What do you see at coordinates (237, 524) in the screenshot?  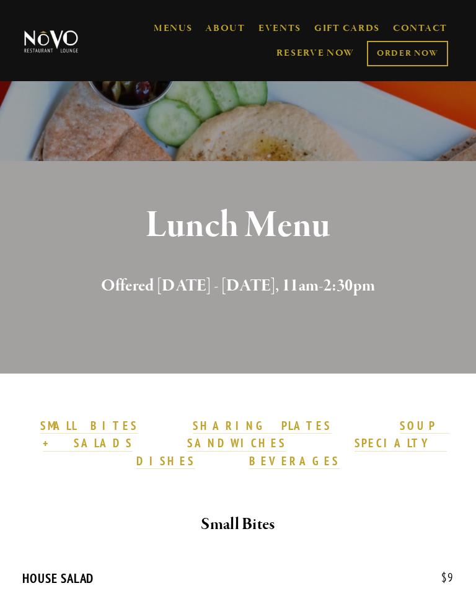 I see `strong: Small Bites` at bounding box center [237, 524].